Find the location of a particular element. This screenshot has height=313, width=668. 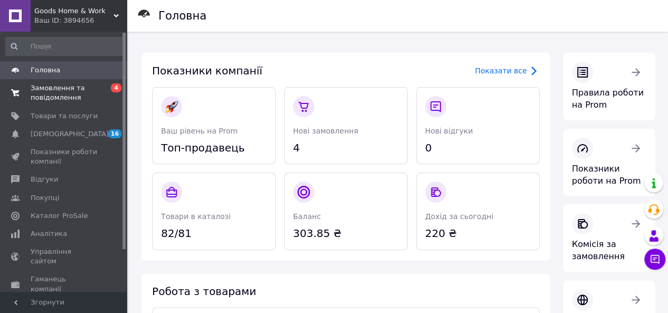

button: Чат з покупцем is located at coordinates (654, 259).